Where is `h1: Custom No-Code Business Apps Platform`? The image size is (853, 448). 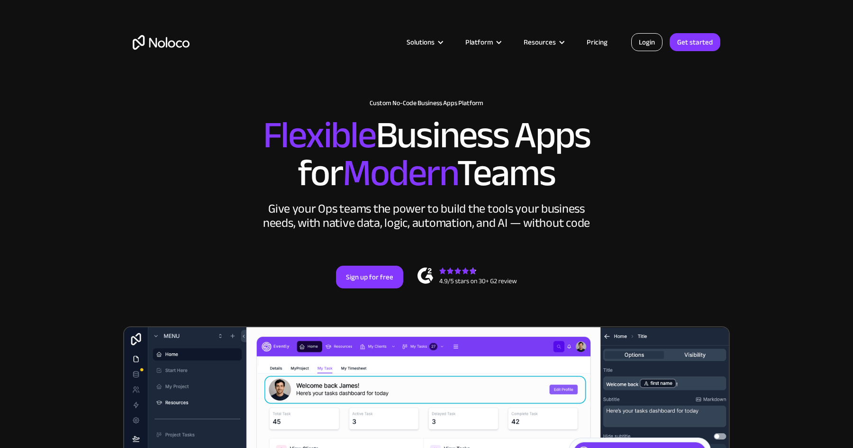
h1: Custom No-Code Business Apps Platform is located at coordinates (426, 103).